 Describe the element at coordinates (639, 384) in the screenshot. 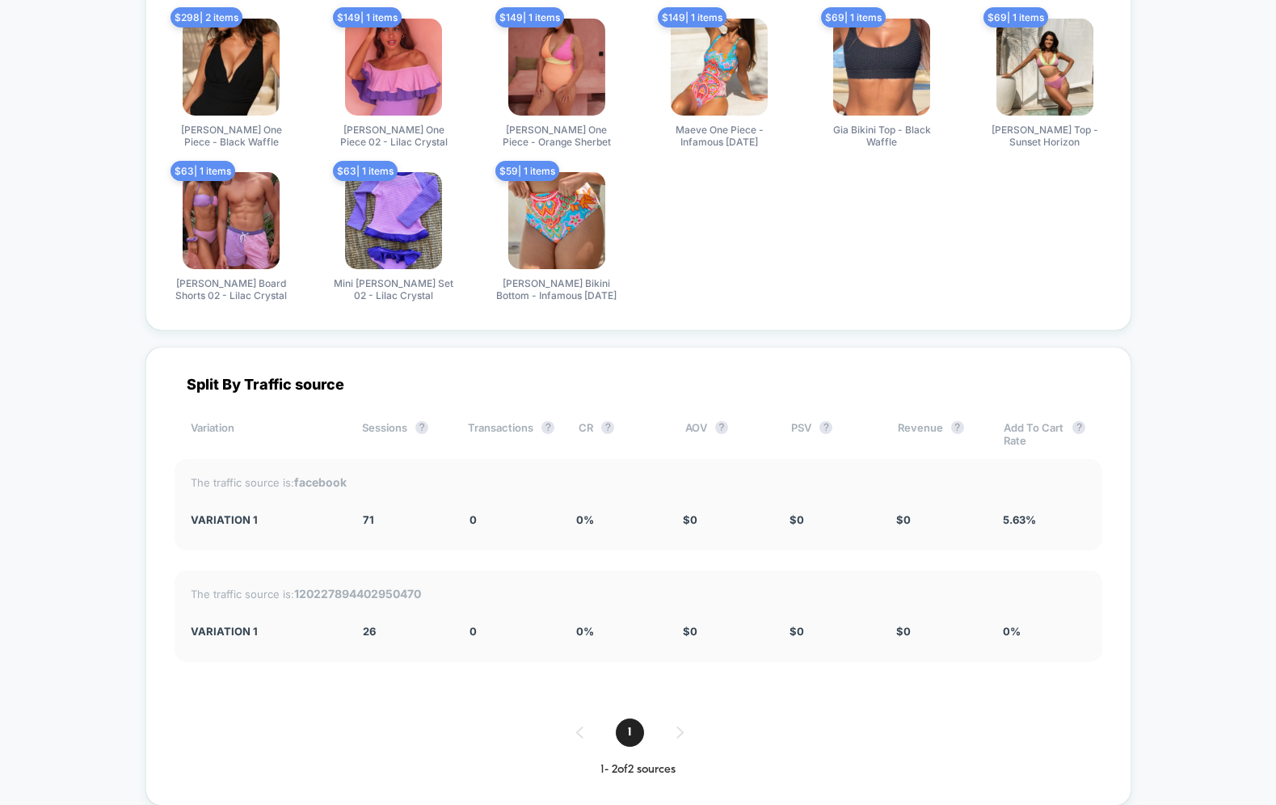

I see `div: Split By Traffic source` at that location.